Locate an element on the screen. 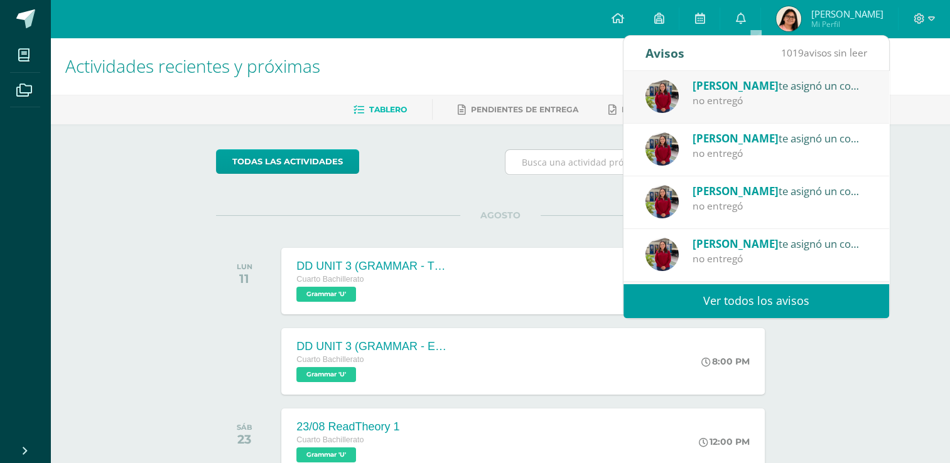 Image resolution: width=950 pixels, height=463 pixels. span: avisos sin leer is located at coordinates (824, 53).